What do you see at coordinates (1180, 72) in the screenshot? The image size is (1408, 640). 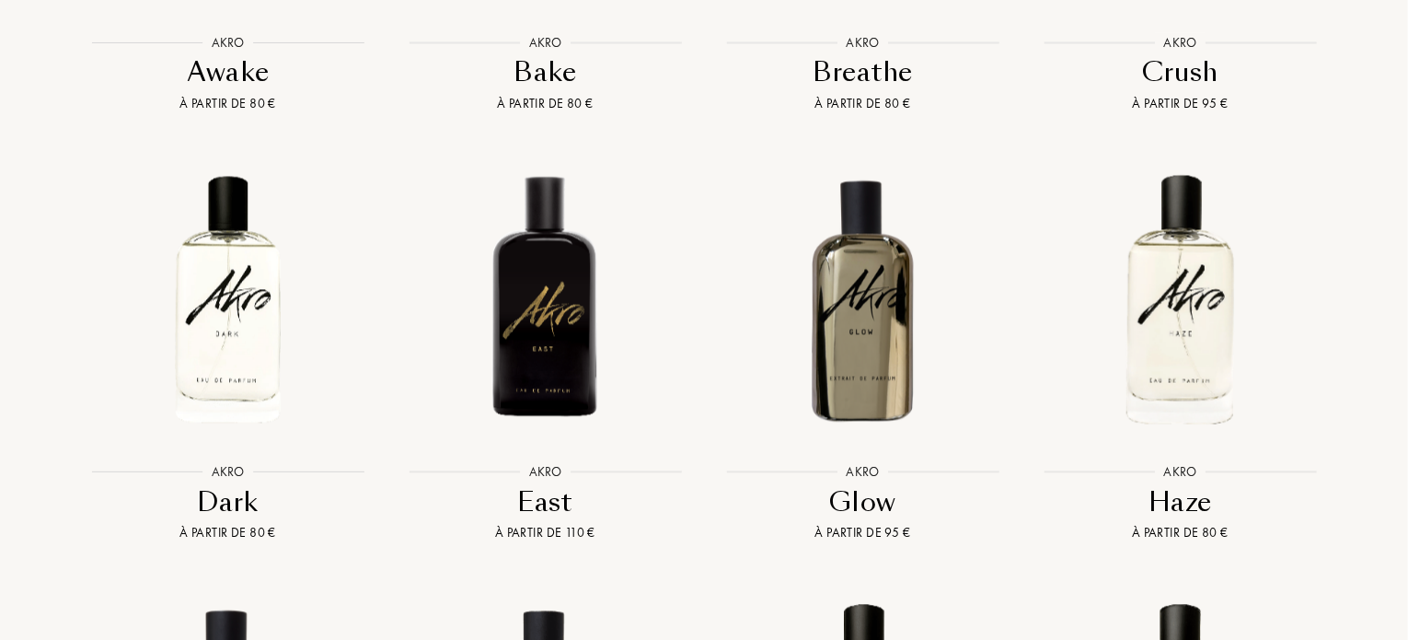 I see `div: Crush` at bounding box center [1180, 72].